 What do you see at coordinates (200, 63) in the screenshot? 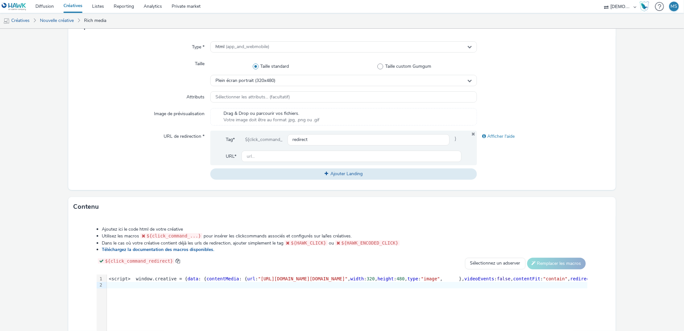
I see `label: Taille` at bounding box center [200, 63].